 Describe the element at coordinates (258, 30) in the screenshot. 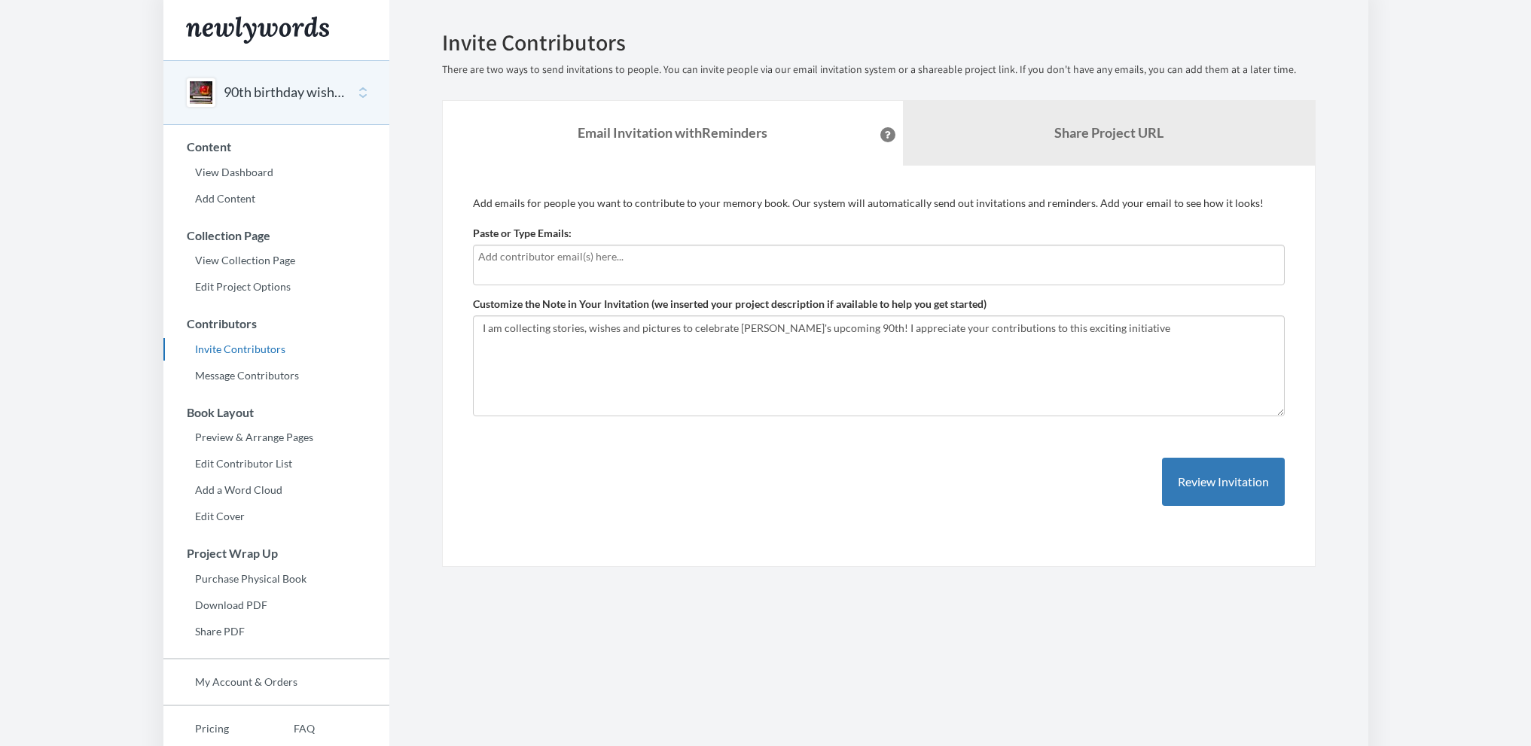

I see `img: Newlywords logo` at that location.